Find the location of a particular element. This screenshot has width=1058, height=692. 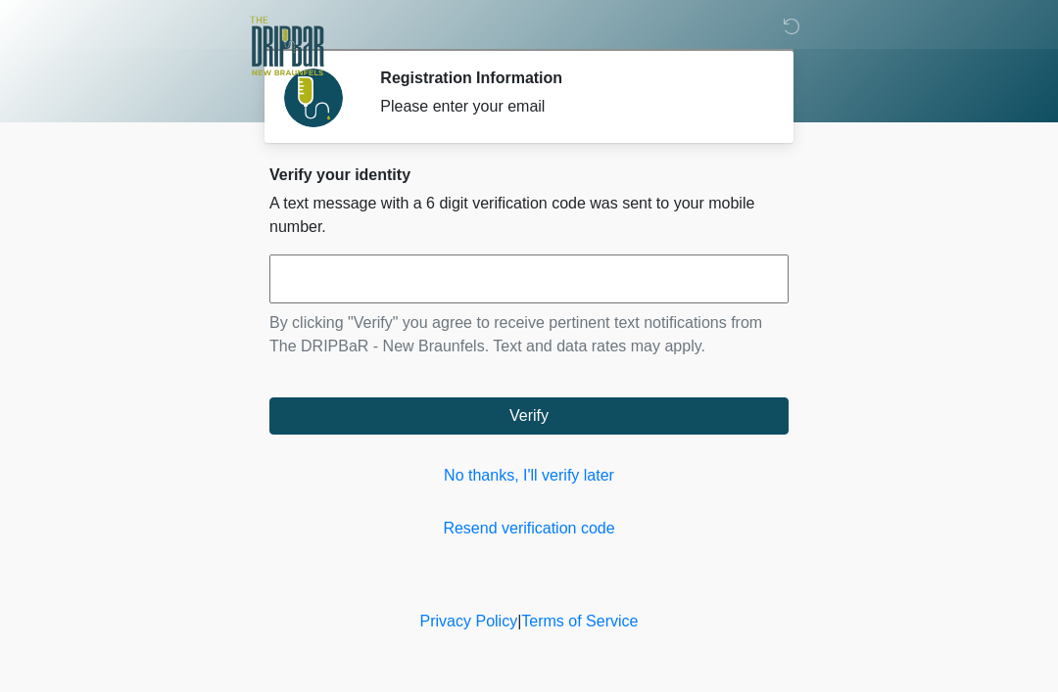

img: Agent Avatar is located at coordinates (313, 98).